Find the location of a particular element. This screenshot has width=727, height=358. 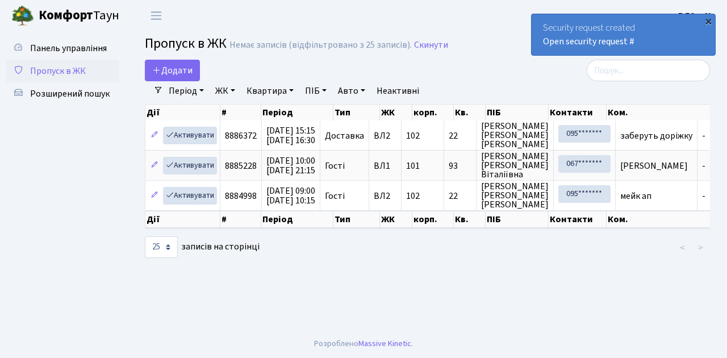

a: Панель управління is located at coordinates (62, 48).